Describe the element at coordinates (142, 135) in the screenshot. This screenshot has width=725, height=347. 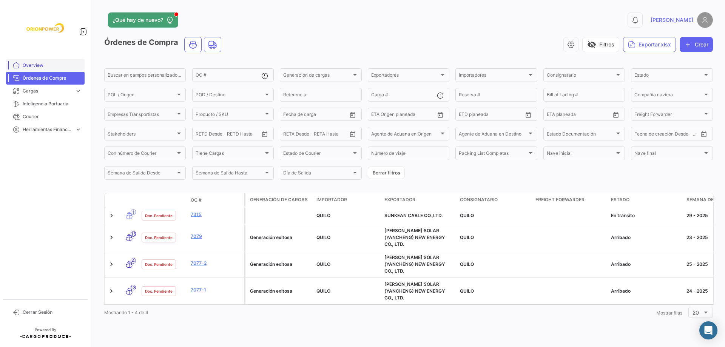
I see `span: Stakeholders` at that location.